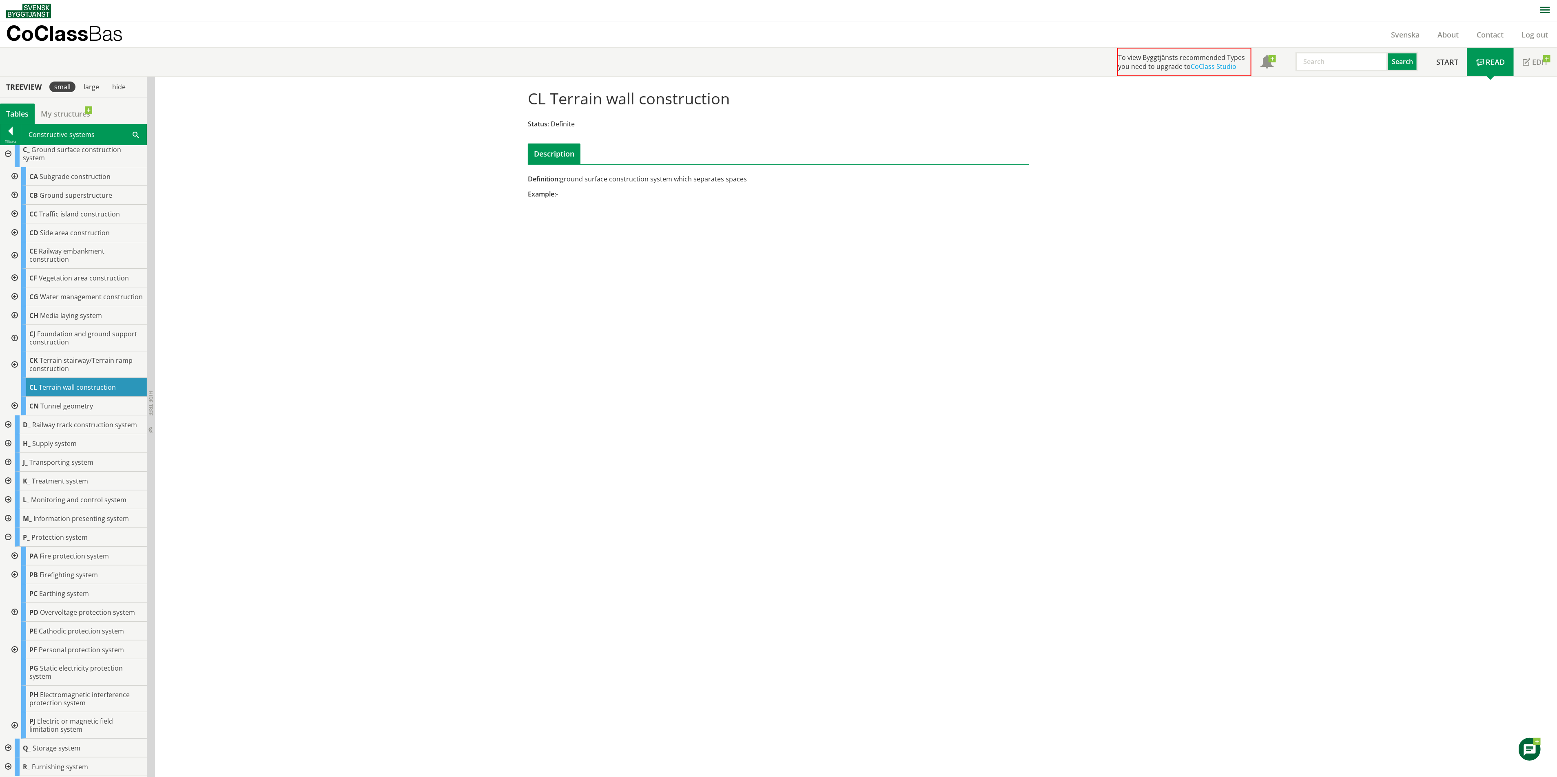 This screenshot has height=777, width=1557. Describe the element at coordinates (84, 278) in the screenshot. I see `span: Vegetation area construction` at that location.